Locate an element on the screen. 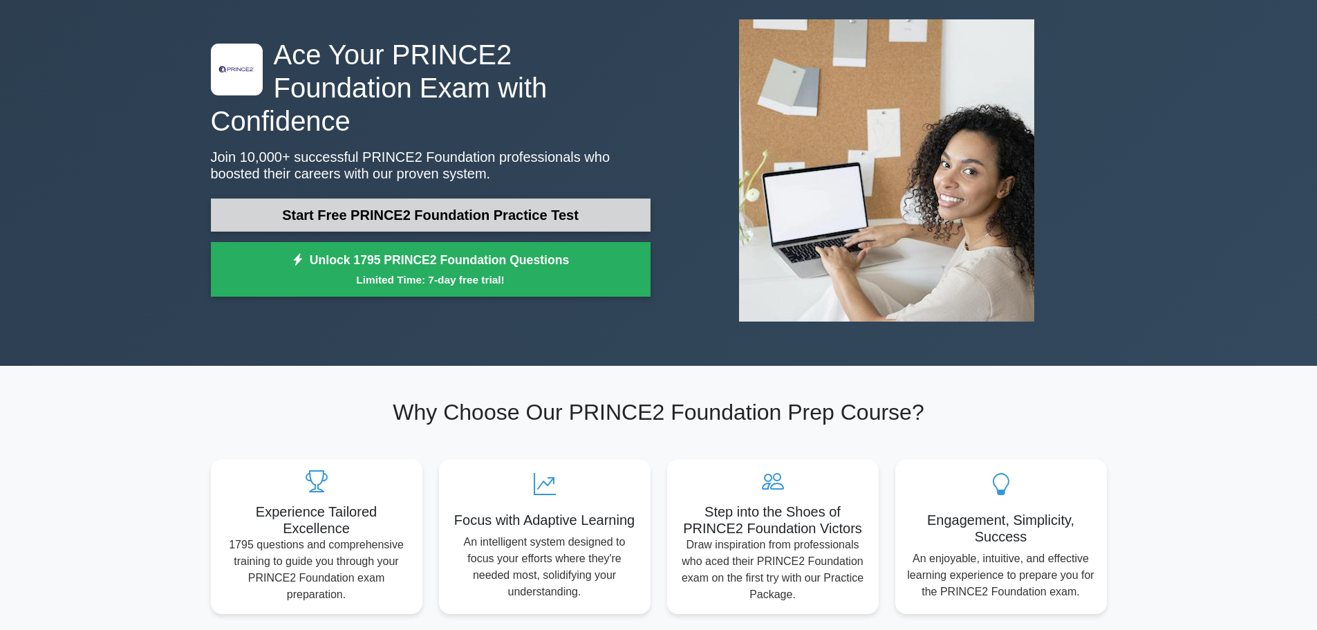 This screenshot has height=630, width=1317. h1: Ace Your PRINCE2 Foundation Exam with Confidence is located at coordinates (431, 88).